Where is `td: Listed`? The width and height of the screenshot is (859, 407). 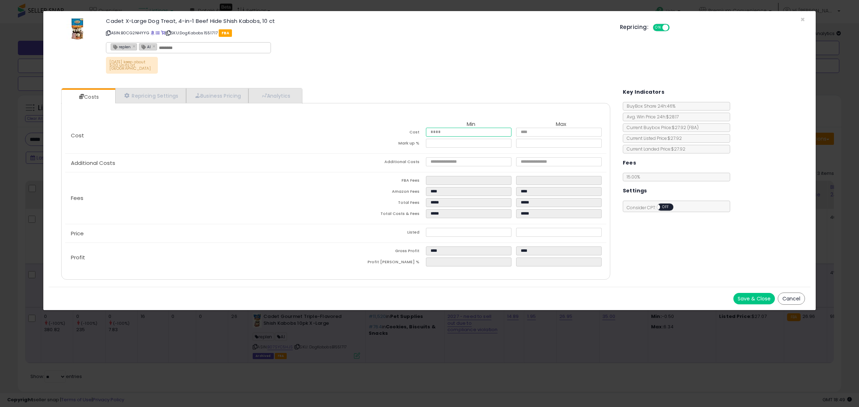 td: Listed is located at coordinates (381, 233).